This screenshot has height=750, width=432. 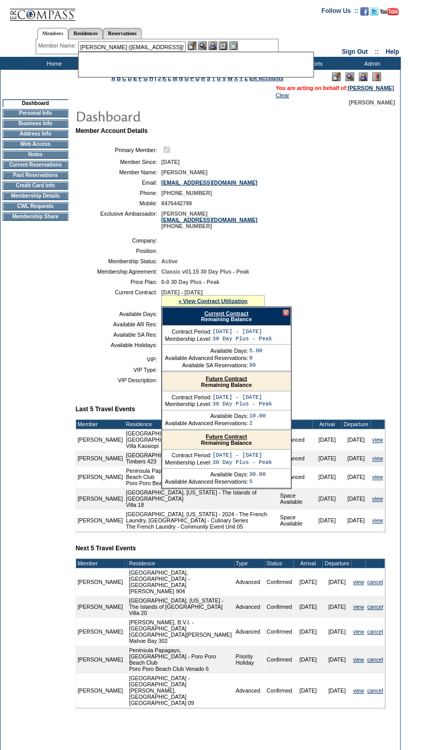 I want to click on span: Active, so click(x=170, y=261).